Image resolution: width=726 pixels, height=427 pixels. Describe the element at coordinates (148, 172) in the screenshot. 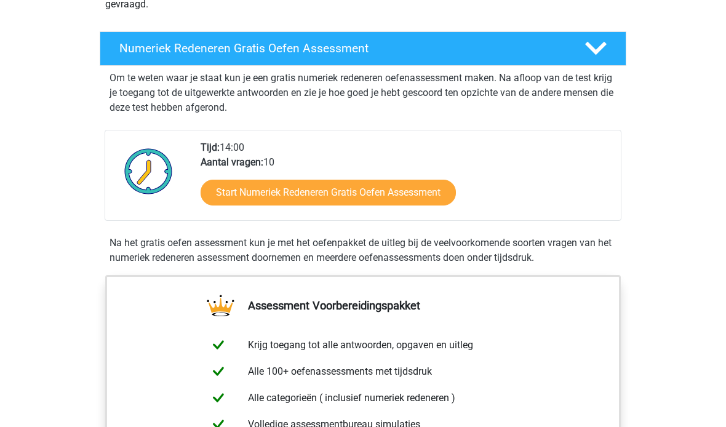

I see `img: Klok` at that location.